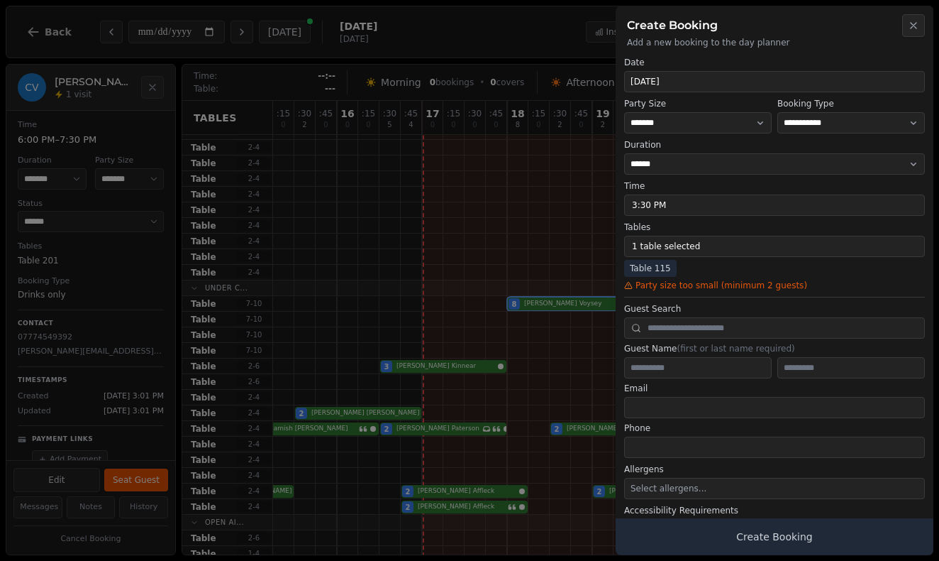 The width and height of the screenshot is (939, 561). I want to click on p: Add a new booking to the day planner, so click(775, 43).